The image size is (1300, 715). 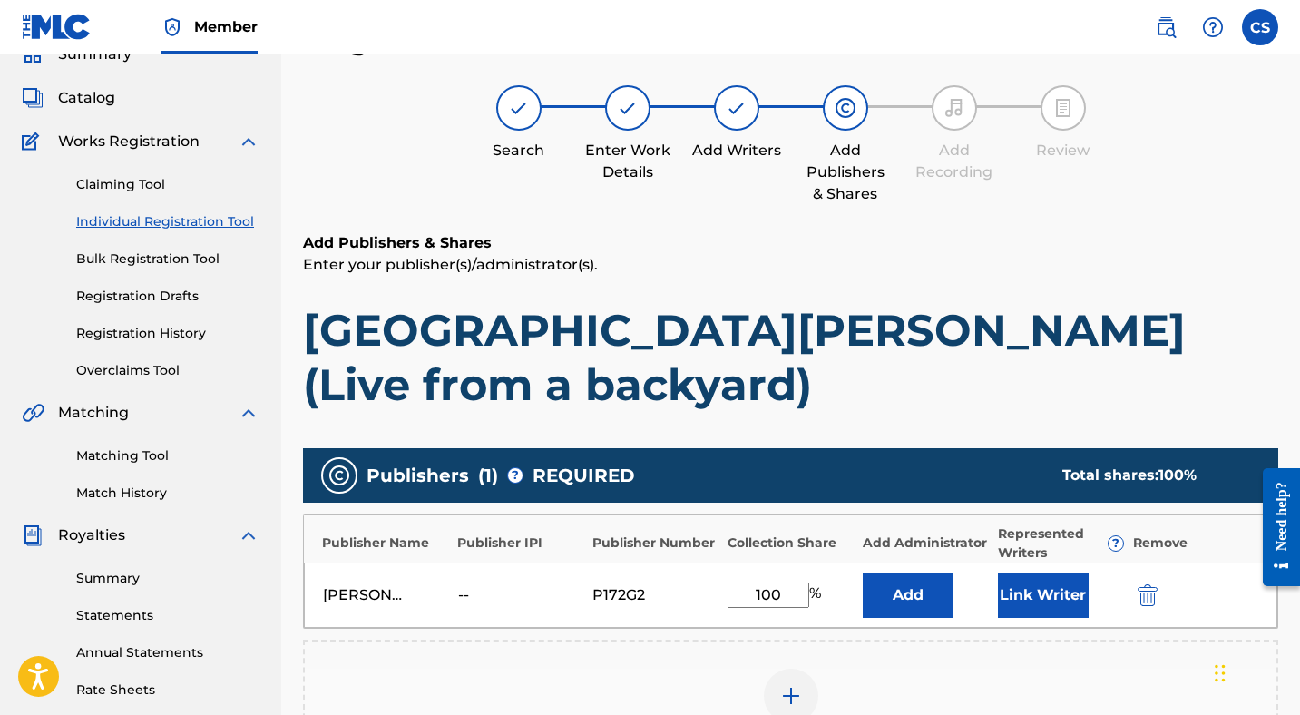 I want to click on a: Statements, so click(x=168, y=615).